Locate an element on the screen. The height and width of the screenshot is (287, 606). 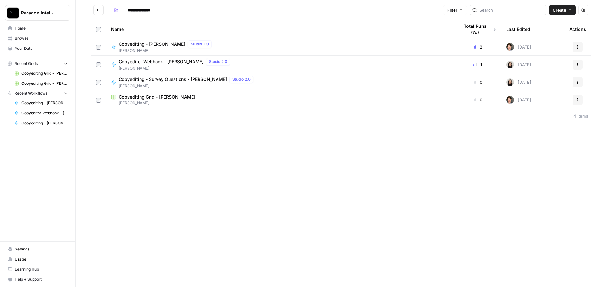
span: Learning Hub is located at coordinates (41, 270).